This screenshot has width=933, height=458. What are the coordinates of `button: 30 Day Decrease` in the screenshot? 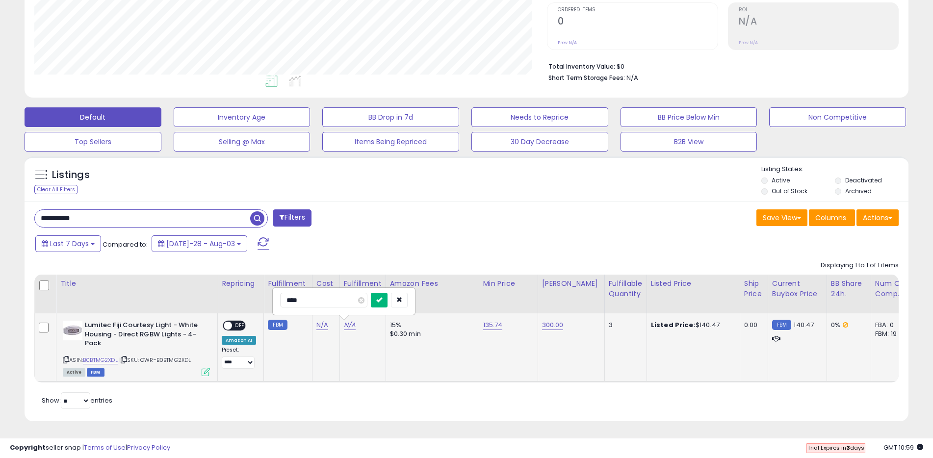 It's located at (540, 142).